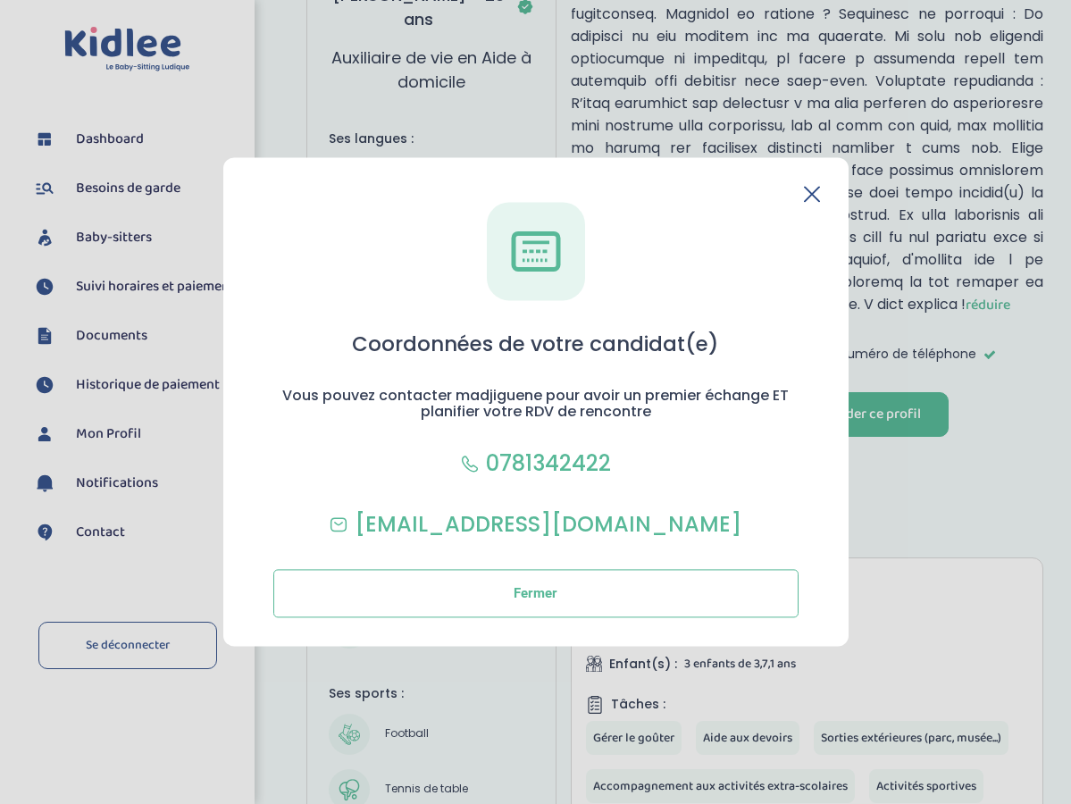 The width and height of the screenshot is (1071, 804). Describe the element at coordinates (535, 344) in the screenshot. I see `h1: Coordonnées de votre candidat(e)` at that location.